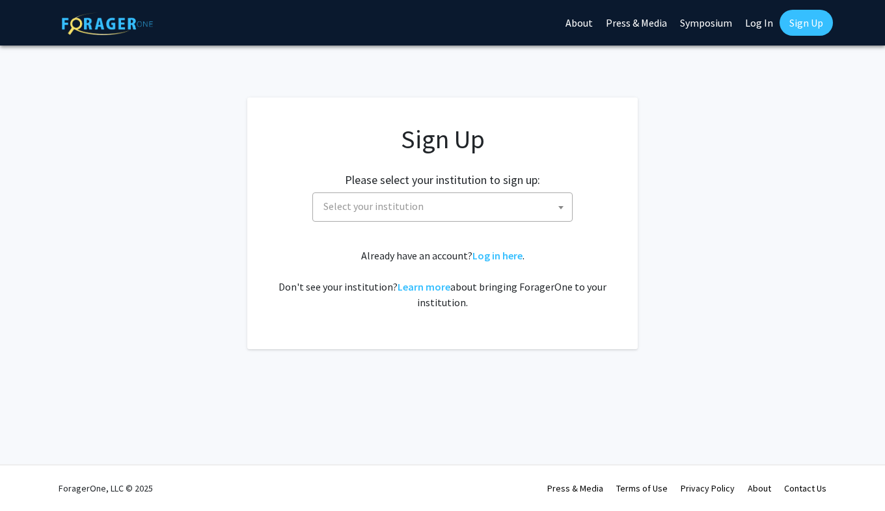 The width and height of the screenshot is (885, 511). I want to click on div: Already have an account? . Don't see your institution? about bringing ForagerOne to your institut..., so click(442, 279).